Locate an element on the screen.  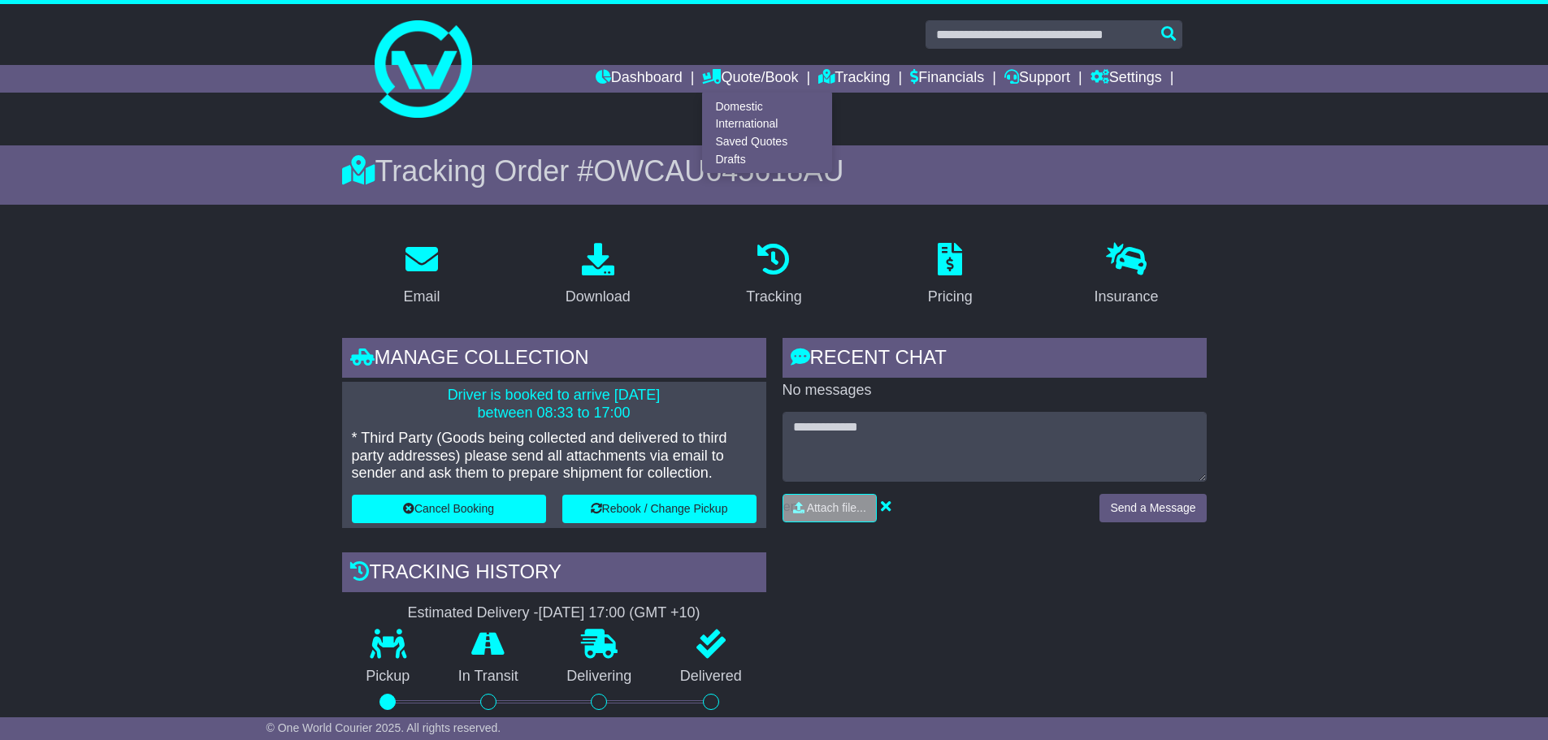
div: Estimated Delivery - is located at coordinates (554, 613).